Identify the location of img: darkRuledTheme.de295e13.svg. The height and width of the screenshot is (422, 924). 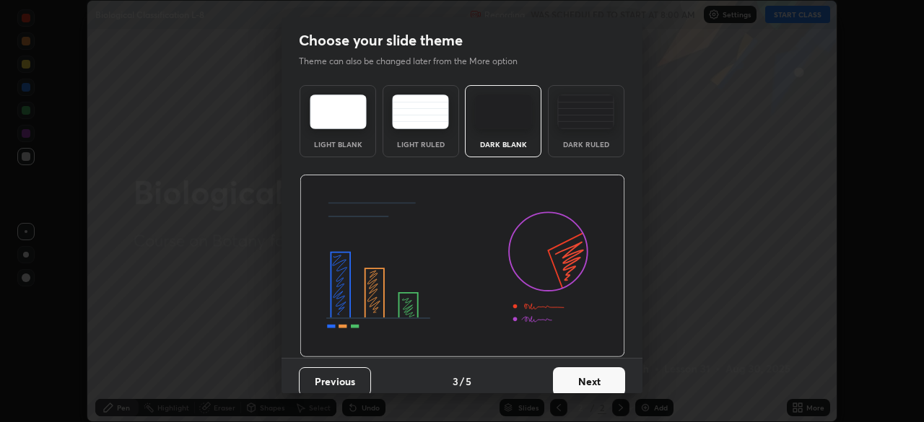
(586, 112).